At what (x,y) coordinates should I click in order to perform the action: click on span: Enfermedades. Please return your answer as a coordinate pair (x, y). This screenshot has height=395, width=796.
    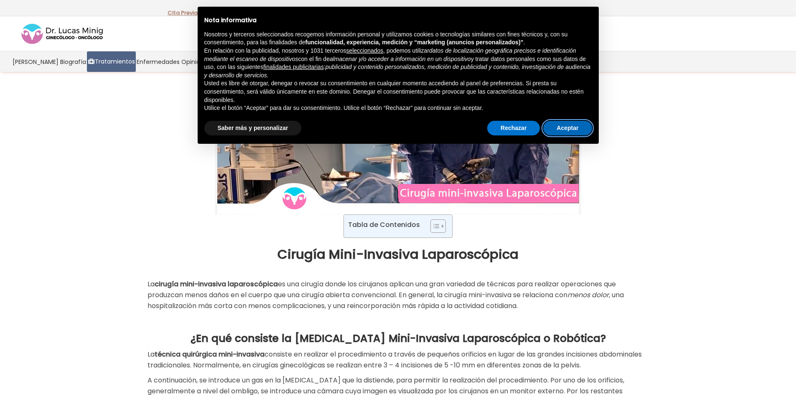
    Looking at the image, I should click on (158, 61).